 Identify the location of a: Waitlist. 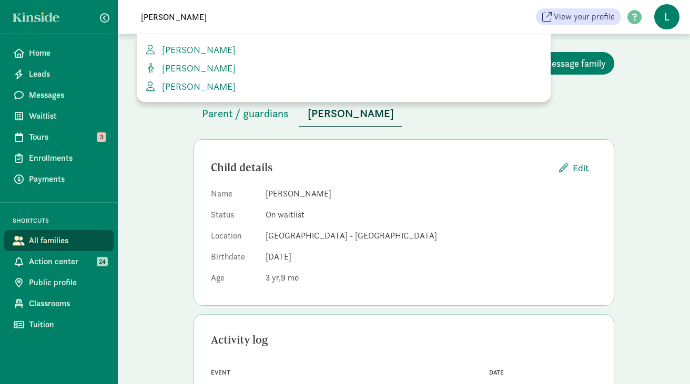
(59, 116).